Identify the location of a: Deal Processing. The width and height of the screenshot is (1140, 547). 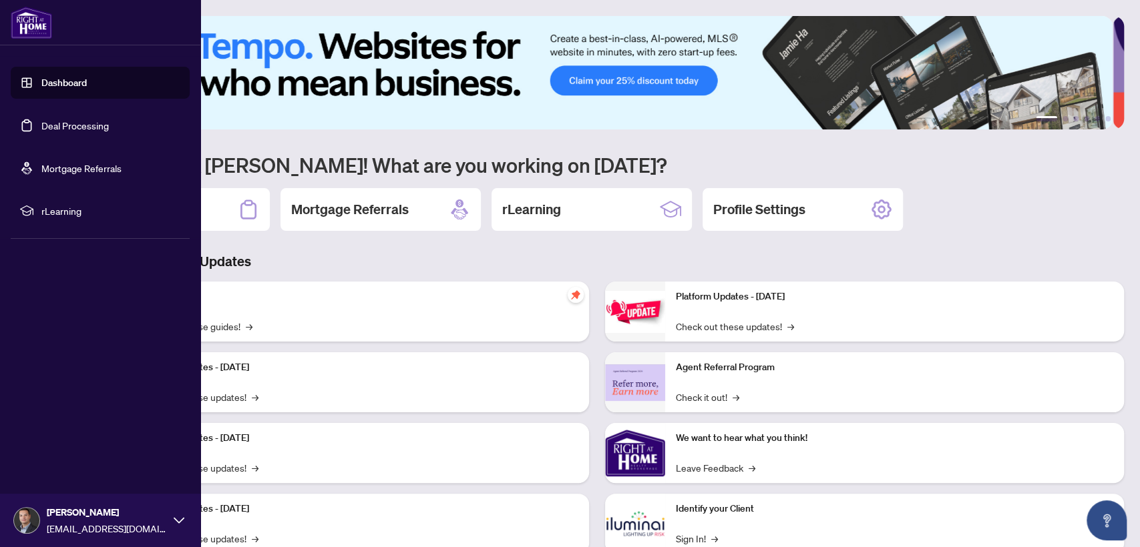
(75, 126).